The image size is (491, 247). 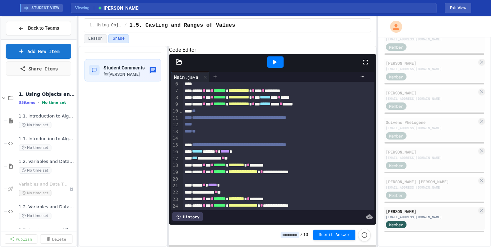 I want to click on span: Back to Teams, so click(x=43, y=28).